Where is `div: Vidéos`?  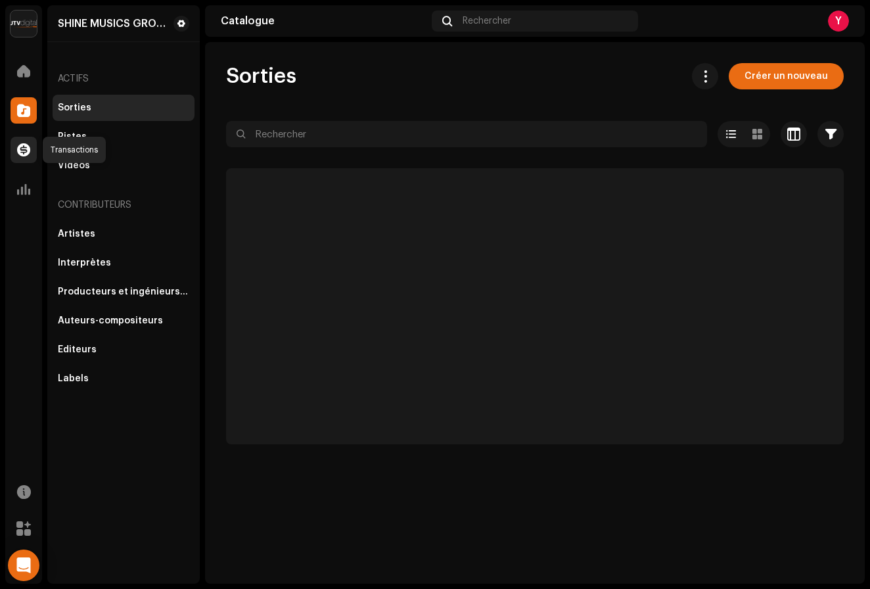 div: Vidéos is located at coordinates (74, 166).